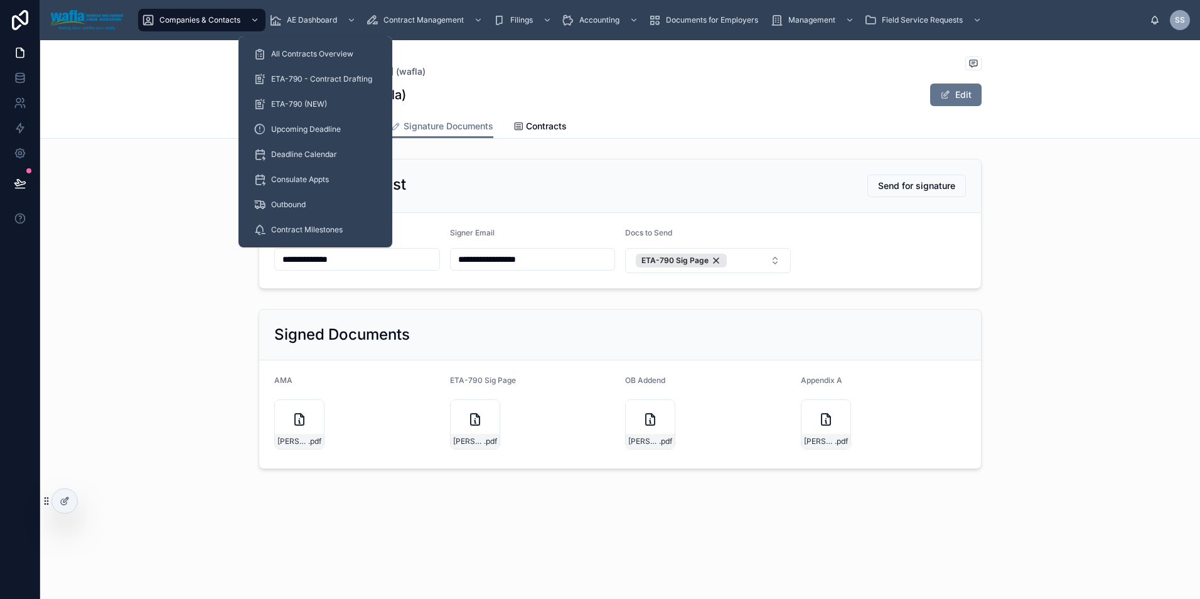 The width and height of the screenshot is (1200, 599). What do you see at coordinates (600, 20) in the screenshot?
I see `span: Accounting` at bounding box center [600, 20].